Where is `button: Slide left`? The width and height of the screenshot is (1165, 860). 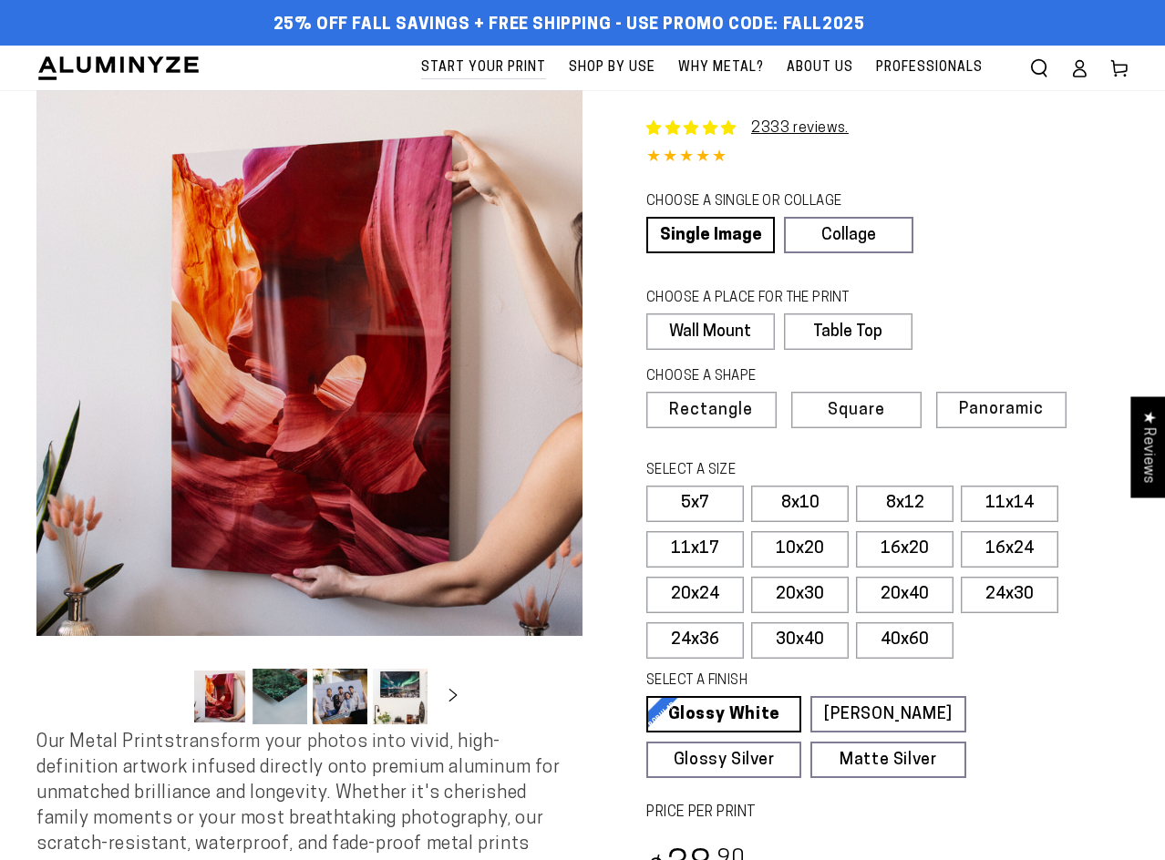 button: Slide left is located at coordinates (167, 697).